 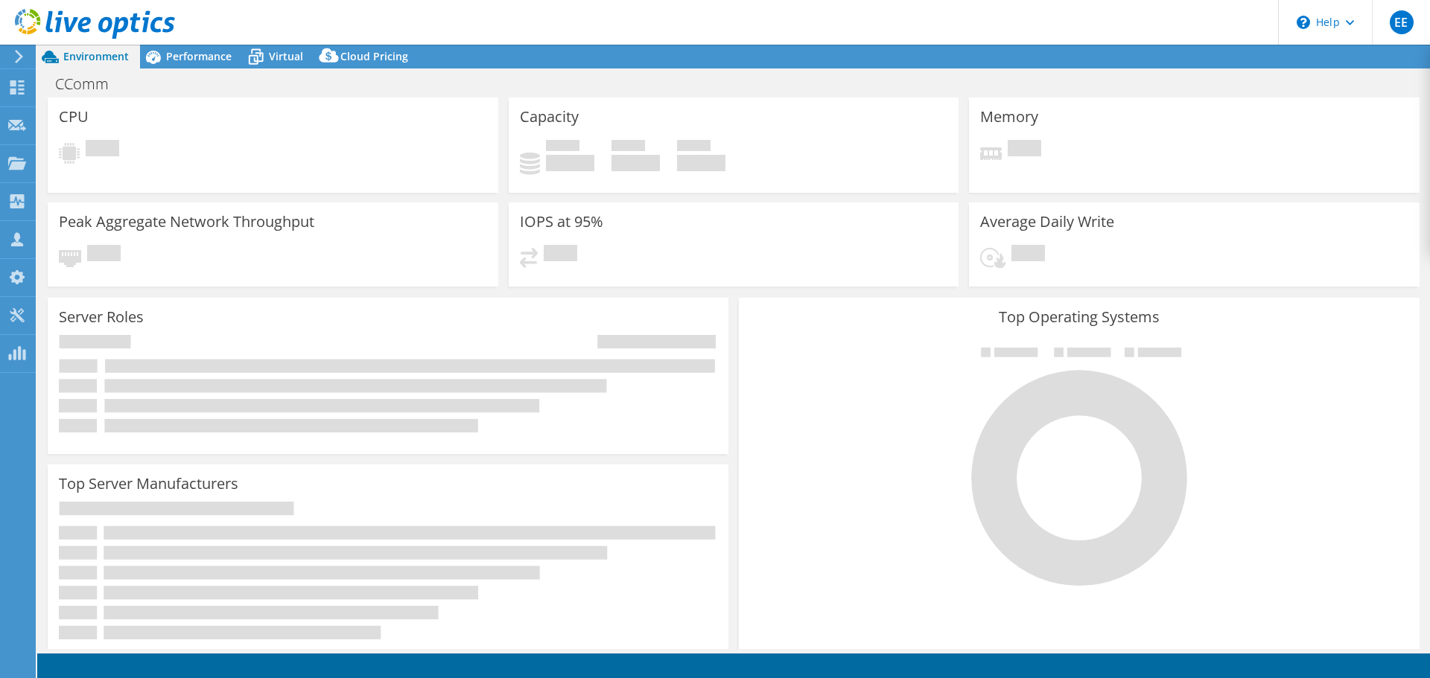 What do you see at coordinates (186, 222) in the screenshot?
I see `h3: Peak Aggregate Network Throughput` at bounding box center [186, 222].